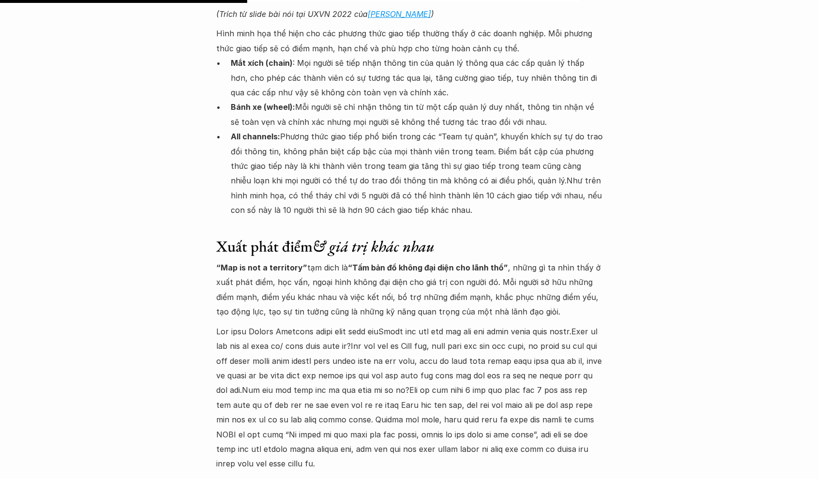 This screenshot has height=479, width=819. Describe the element at coordinates (374, 246) in the screenshot. I see `em: & giá trị khác nhau` at that location.